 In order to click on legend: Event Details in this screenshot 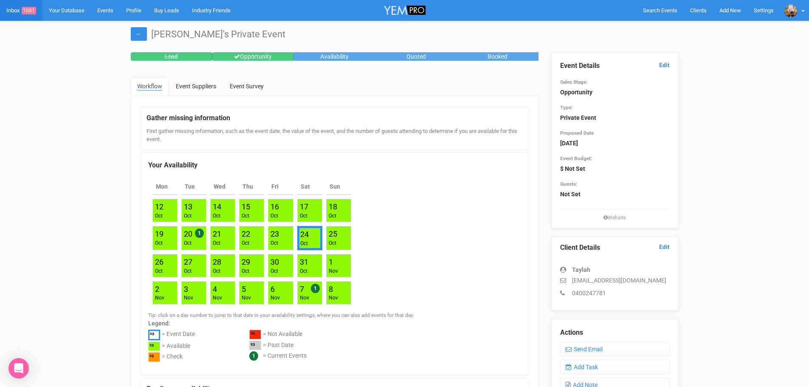, I will do `click(615, 66)`.